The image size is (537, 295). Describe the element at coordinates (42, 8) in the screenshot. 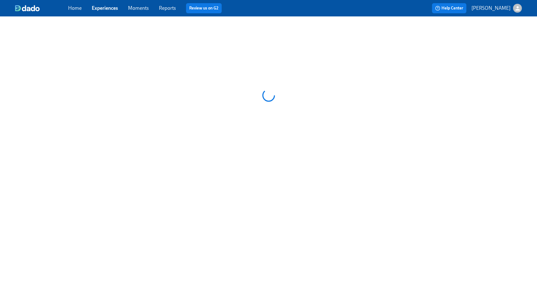

I see `a: dado` at that location.